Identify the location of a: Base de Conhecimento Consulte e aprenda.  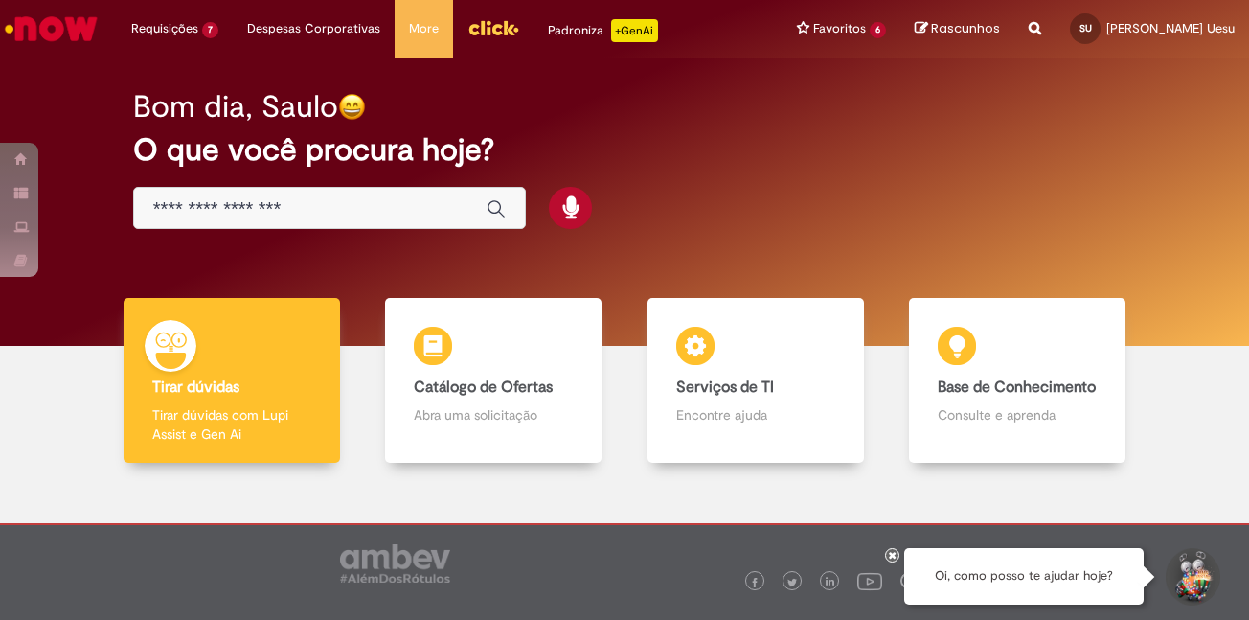
(1018, 380).